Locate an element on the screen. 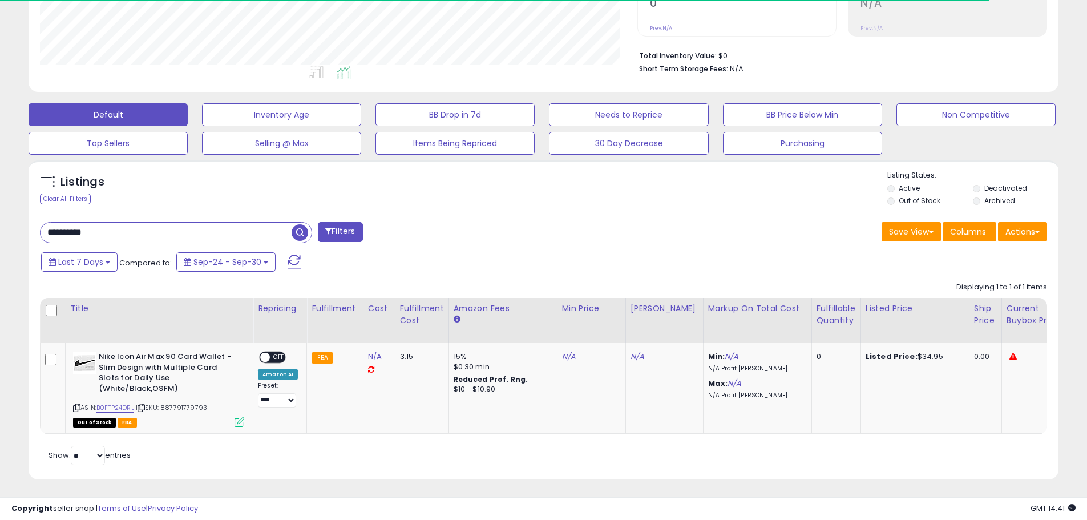 This screenshot has width=1087, height=520. b: Nike Icon Air Max 90 Card Wallet - Slim Design with Multiple Card Slots for Daily Use (White/Blac... is located at coordinates (168, 374).